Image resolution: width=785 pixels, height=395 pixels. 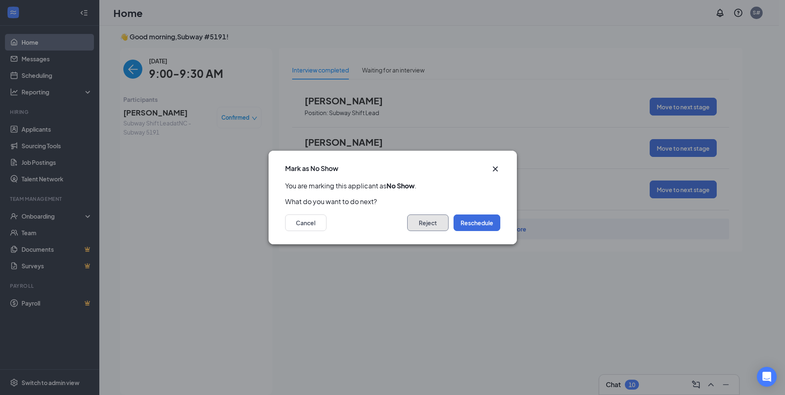 I want to click on b: No Show, so click(x=401, y=185).